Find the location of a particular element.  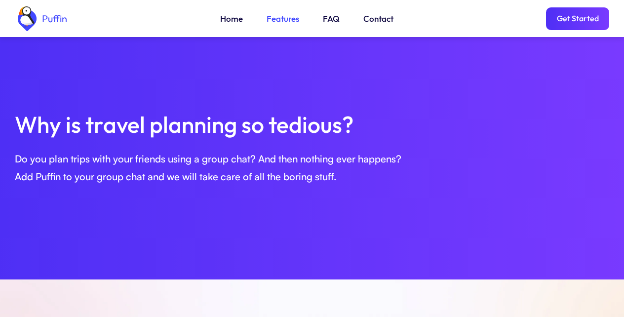

a: home is located at coordinates (41, 19).